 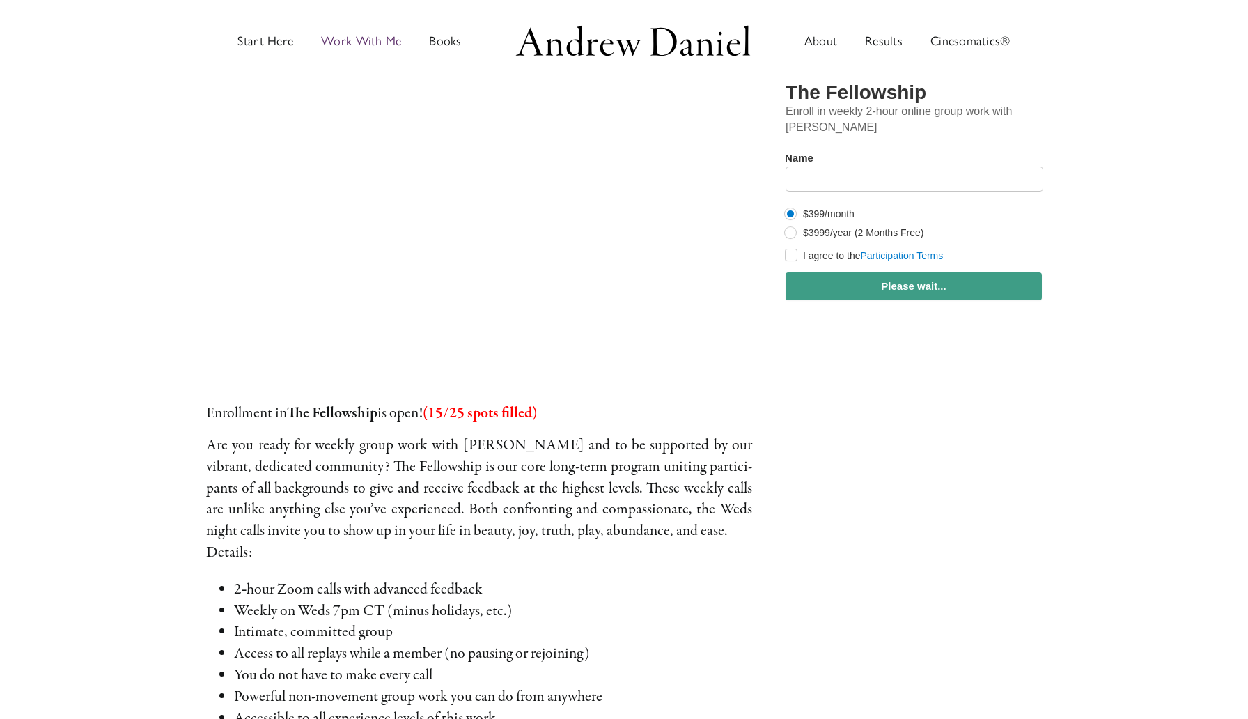 What do you see at coordinates (480, 413) in the screenshot?
I see `strong: (15/25 spots filled)` at bounding box center [480, 413].